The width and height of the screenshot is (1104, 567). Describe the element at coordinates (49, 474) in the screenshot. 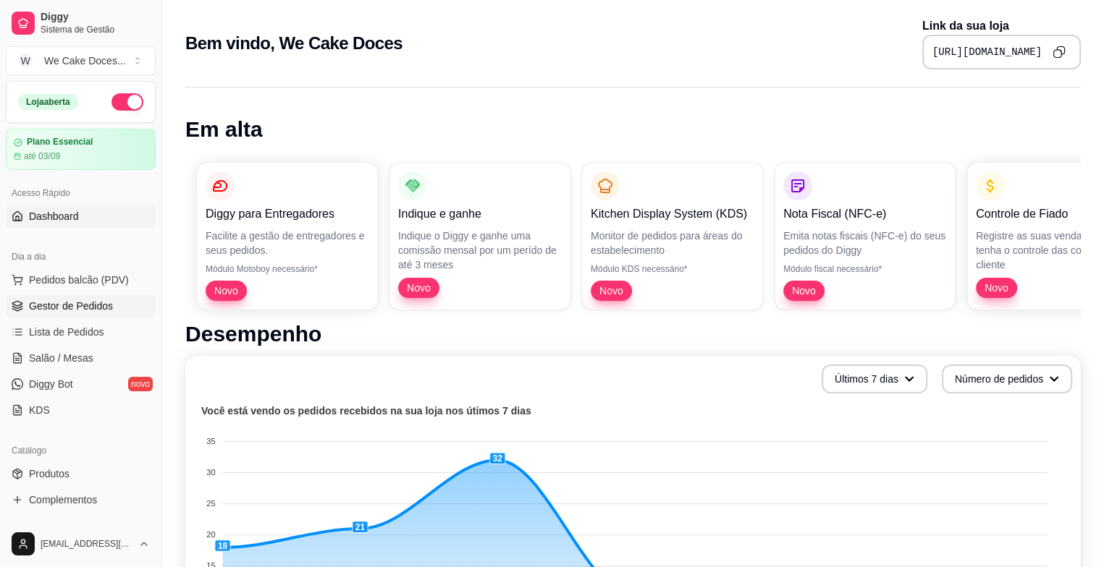

I see `span: Produtos` at that location.